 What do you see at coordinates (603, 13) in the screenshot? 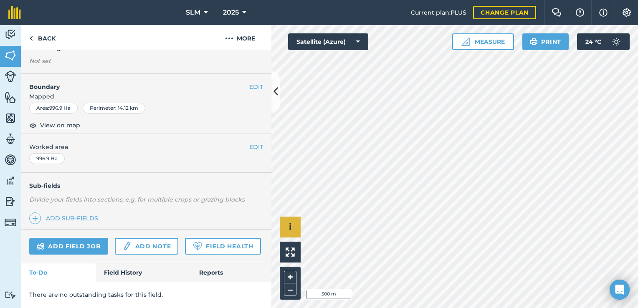
I see `img: svg+xml;base64,PHN2ZyB4bWxucz0iaHR0cDovL3d3dy53My5vcmcvMjAwMC9zdmciIHdpZHRoPSIxNyIgaGVpZ2h0PSIxNy...` at bounding box center [603, 13].